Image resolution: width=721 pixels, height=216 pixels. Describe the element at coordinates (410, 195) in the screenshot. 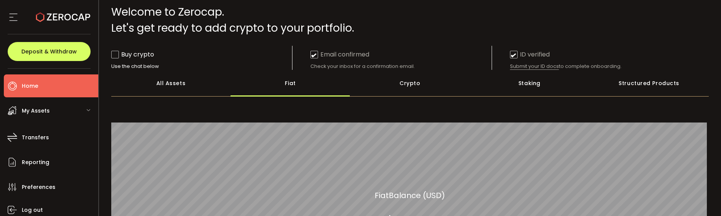

I see `section: Balance (USD)` at that location.